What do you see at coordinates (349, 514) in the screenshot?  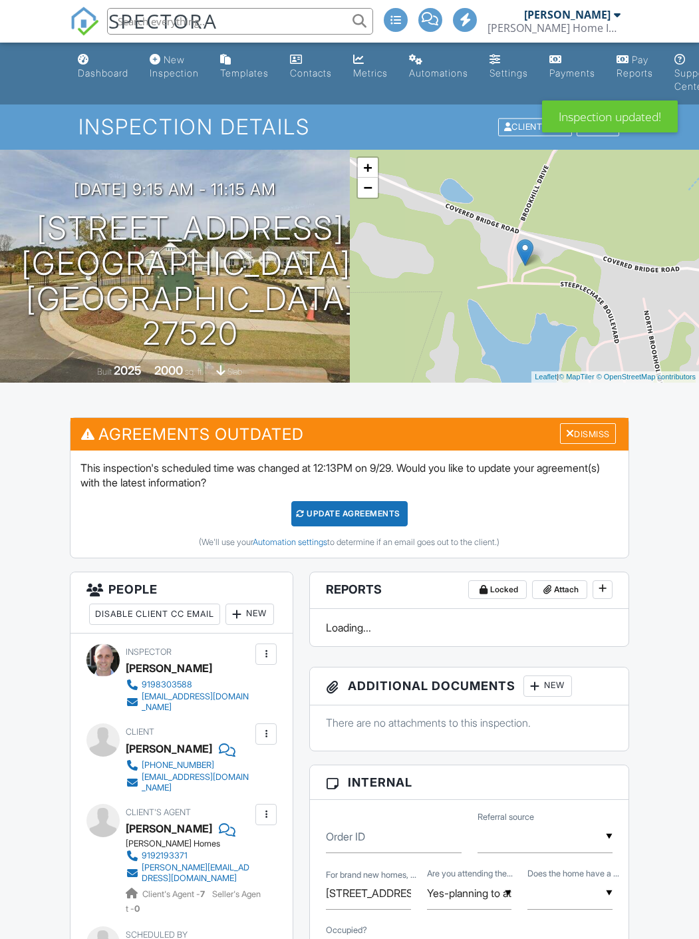 I see `div: Update Agreements` at bounding box center [349, 514].